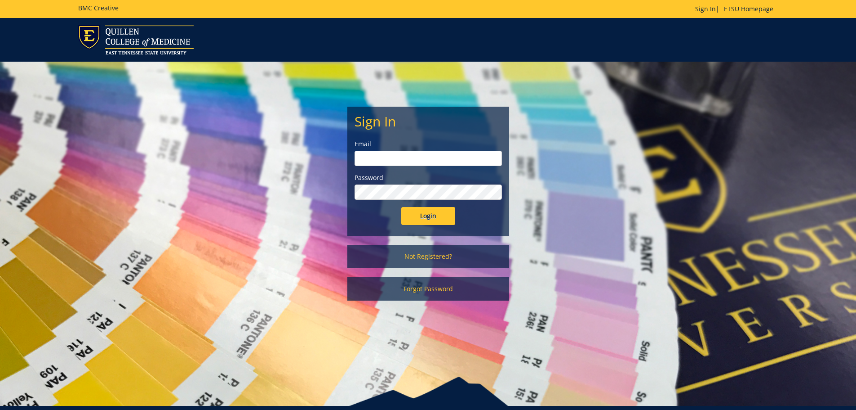  What do you see at coordinates (428, 121) in the screenshot?
I see `h2: Sign In` at bounding box center [428, 121].